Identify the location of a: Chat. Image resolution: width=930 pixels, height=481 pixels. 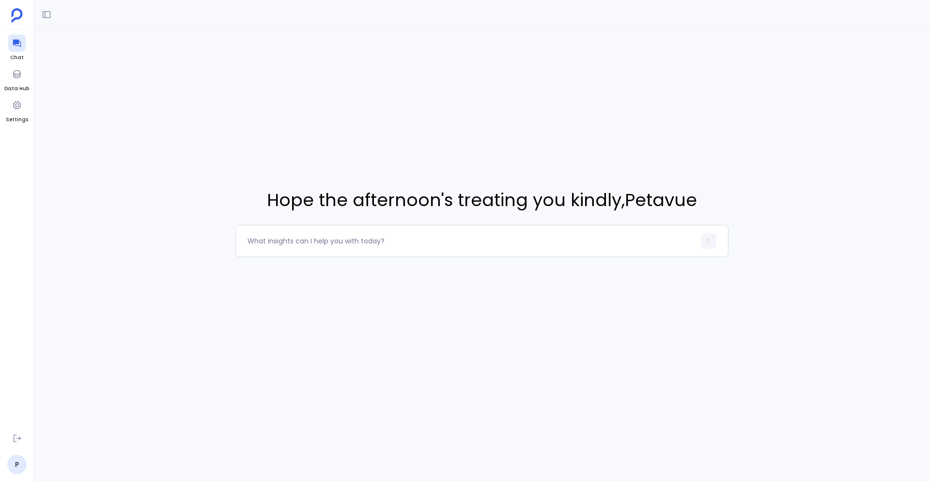
(17, 48).